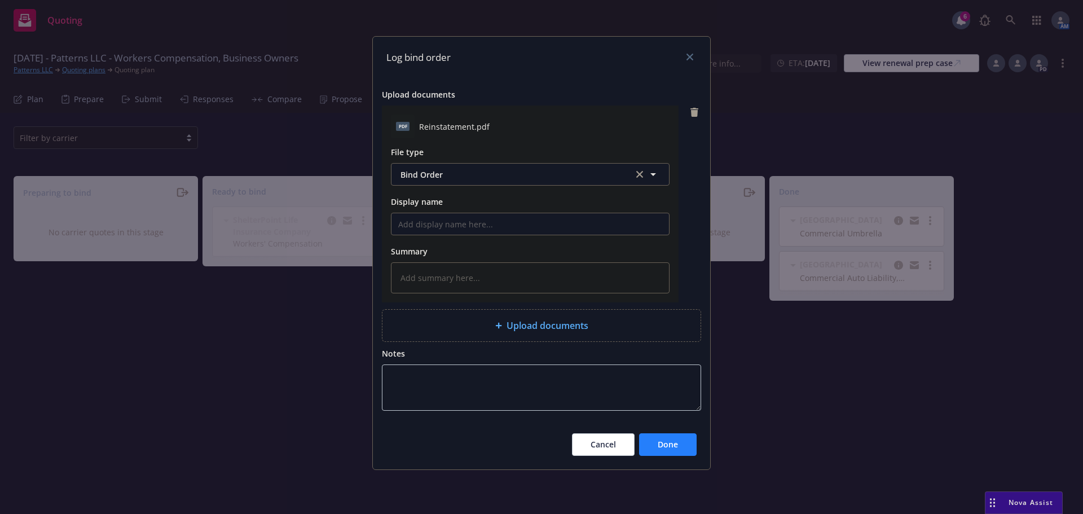 This screenshot has width=1083, height=514. What do you see at coordinates (695, 112) in the screenshot?
I see `a: remove` at bounding box center [695, 112].